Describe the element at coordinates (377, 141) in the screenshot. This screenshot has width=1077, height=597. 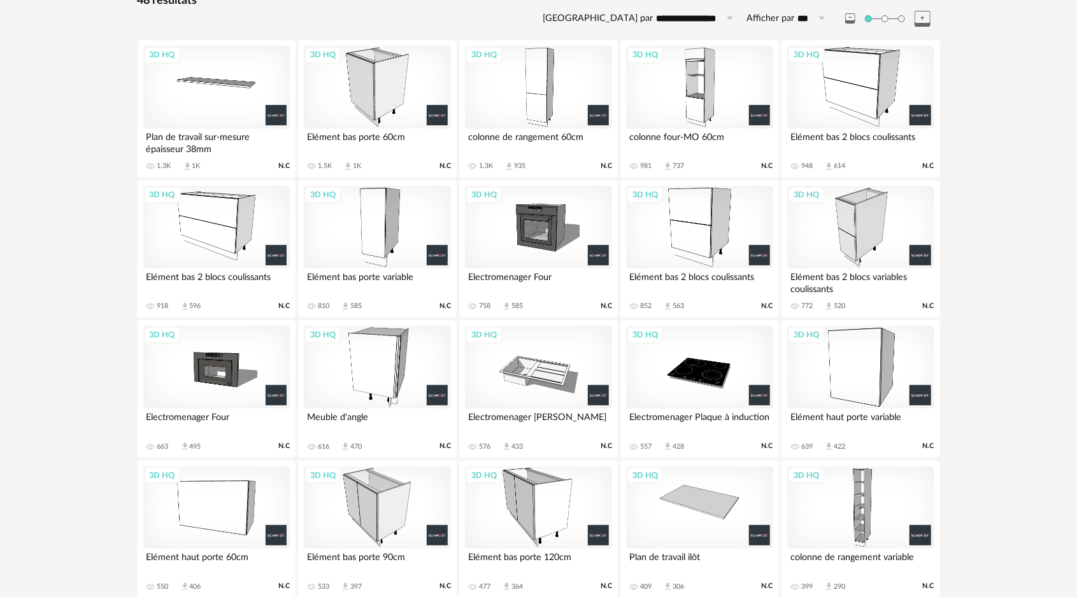
I see `div: Elément bas porte 60cm` at that location.